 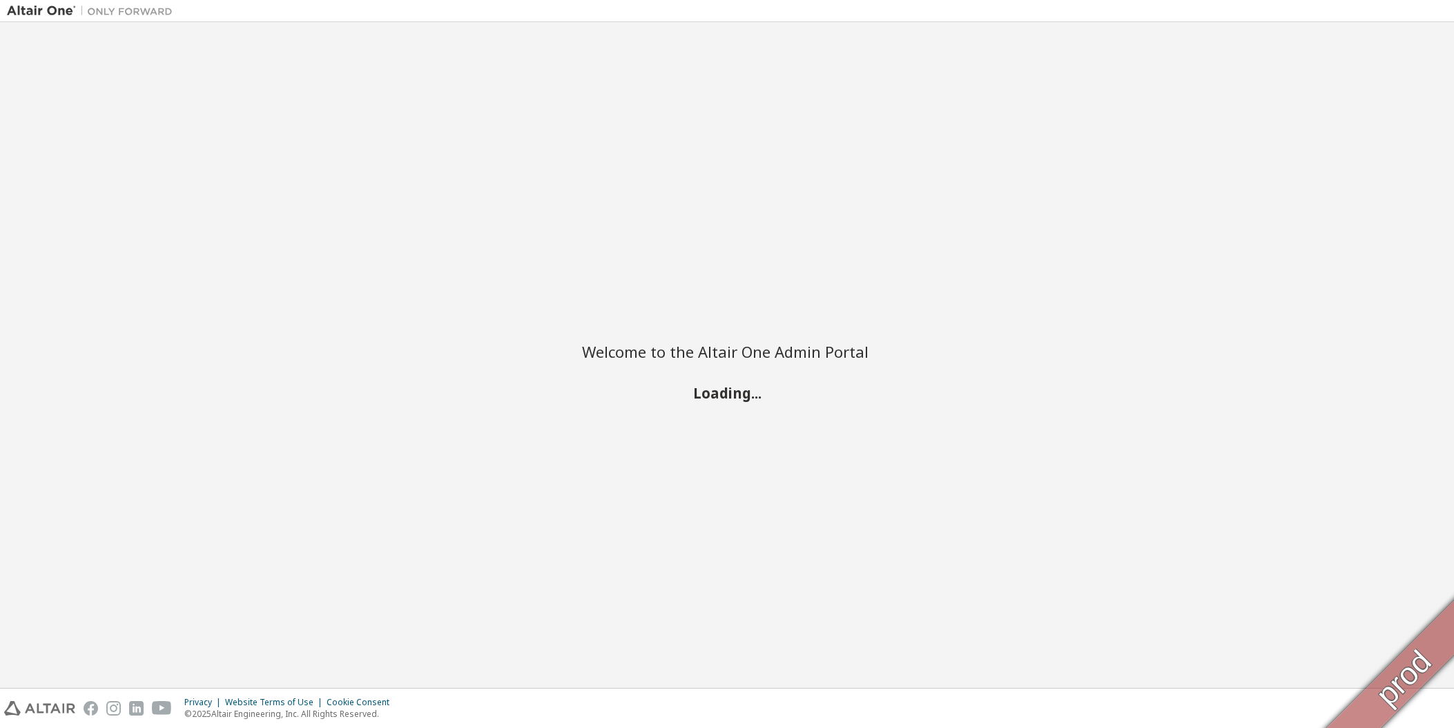 I want to click on img: instagram.svg, so click(x=113, y=708).